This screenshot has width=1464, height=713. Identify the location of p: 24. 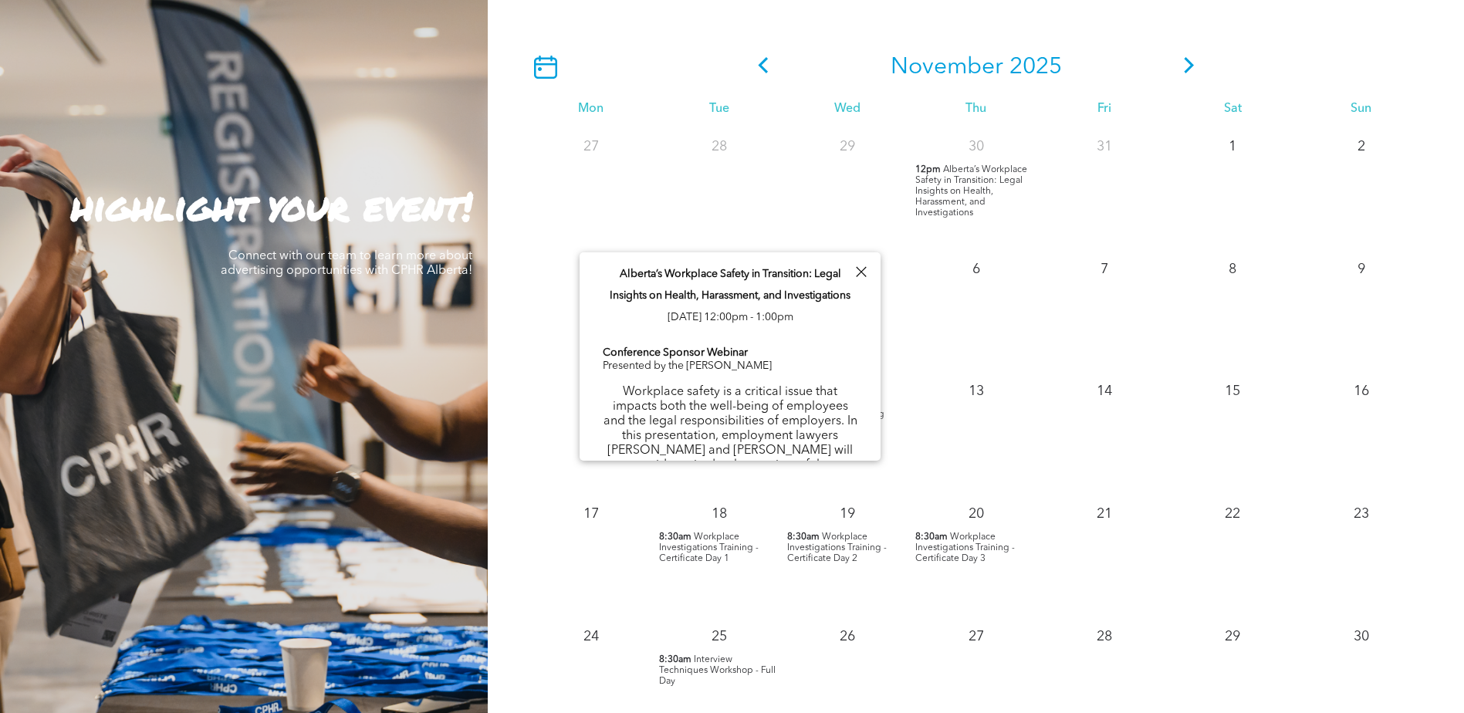
(591, 637).